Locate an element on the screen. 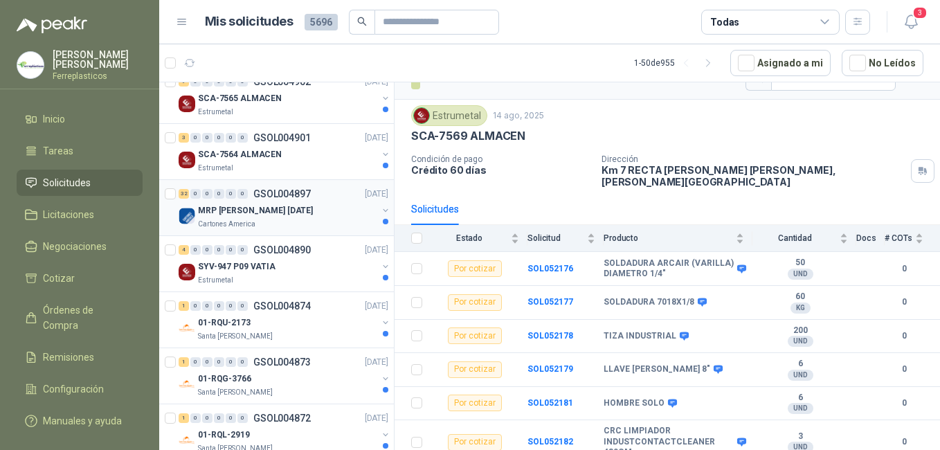 Image resolution: width=940 pixels, height=450 pixels. span: Órdenes de Compra is located at coordinates (86, 318).